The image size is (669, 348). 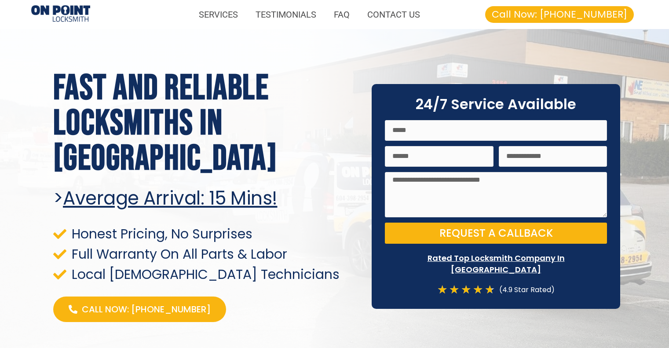 What do you see at coordinates (496, 233) in the screenshot?
I see `button: Request a Callback` at bounding box center [496, 233].